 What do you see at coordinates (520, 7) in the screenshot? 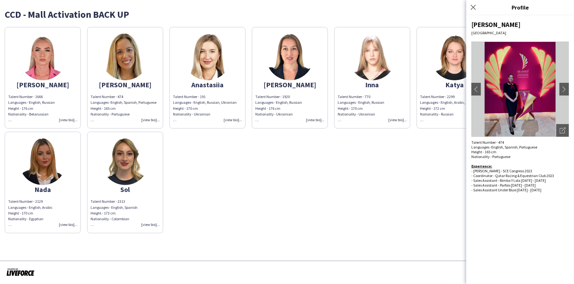
I see `h3: Profile` at bounding box center [520, 7].